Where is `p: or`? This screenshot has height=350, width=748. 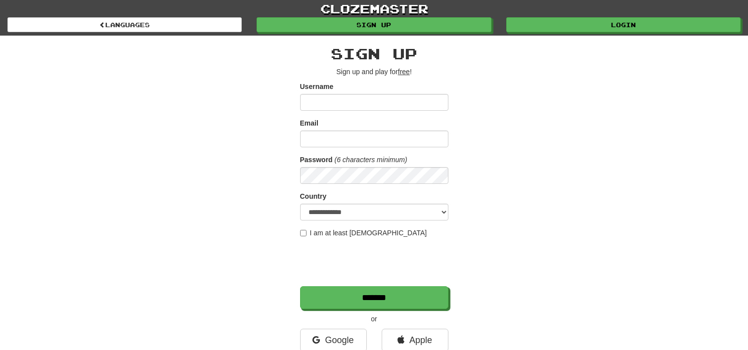
p: or is located at coordinates (374, 319).